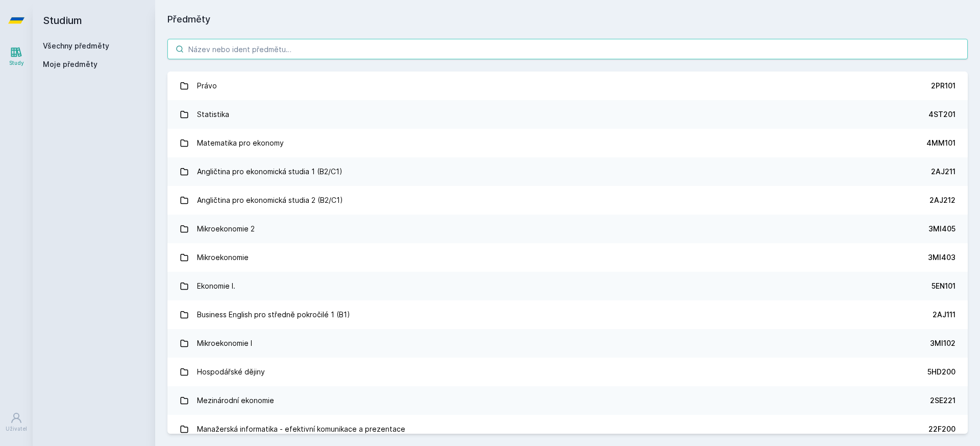 This screenshot has height=446, width=980. Describe the element at coordinates (568, 200) in the screenshot. I see `a: Angličtina pro ekonomická studia 2 (B2/C1) 2AJ212` at that location.